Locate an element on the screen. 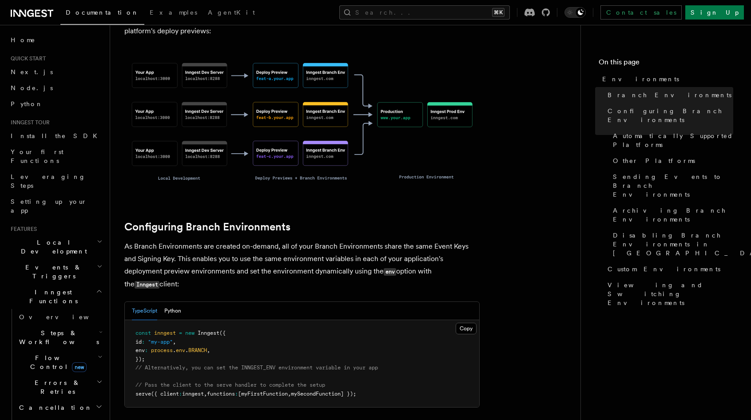  span: Sending Events to Branch Environments is located at coordinates (673, 186).